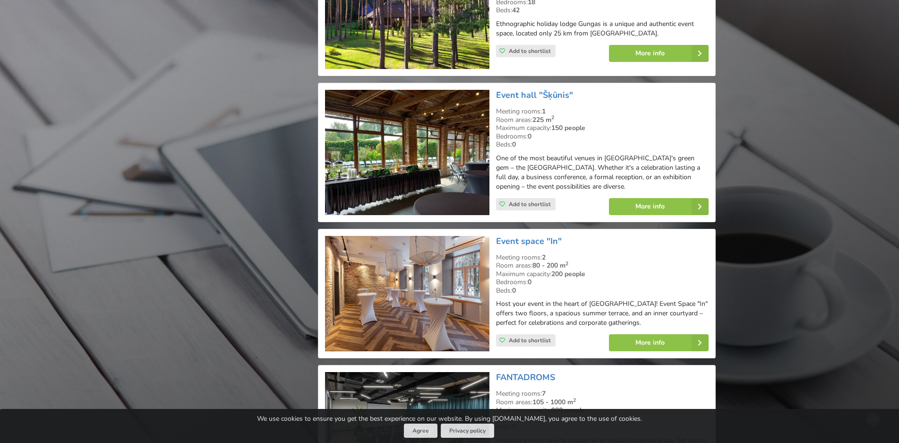 Image resolution: width=899 pixels, height=443 pixels. Describe the element at coordinates (569, 274) in the screenshot. I see `strong: 200 people` at that location.